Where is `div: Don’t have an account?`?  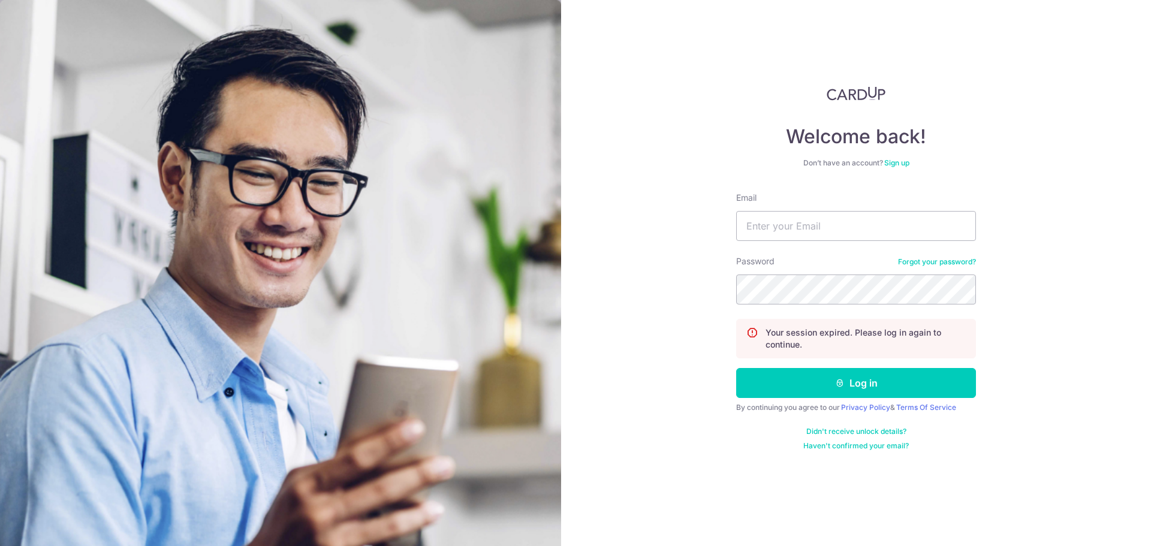 div: Don’t have an account? is located at coordinates (856, 163).